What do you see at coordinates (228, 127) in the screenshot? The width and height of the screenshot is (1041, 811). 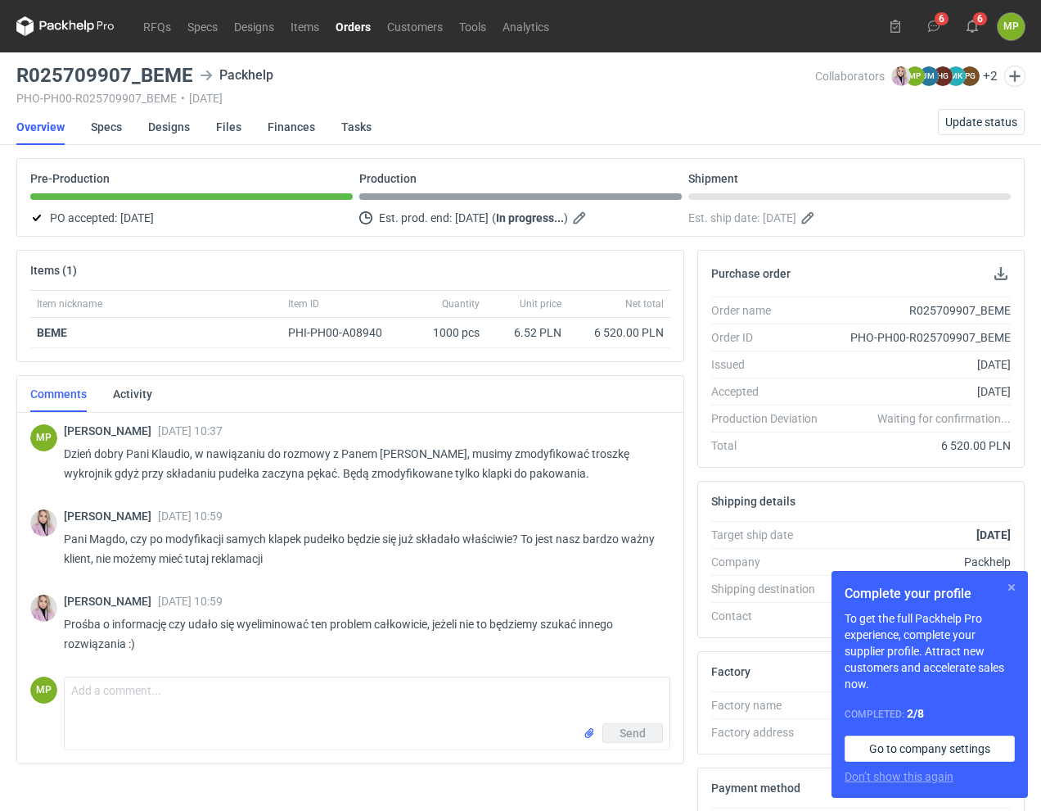 I see `a: Files` at bounding box center [228, 127].